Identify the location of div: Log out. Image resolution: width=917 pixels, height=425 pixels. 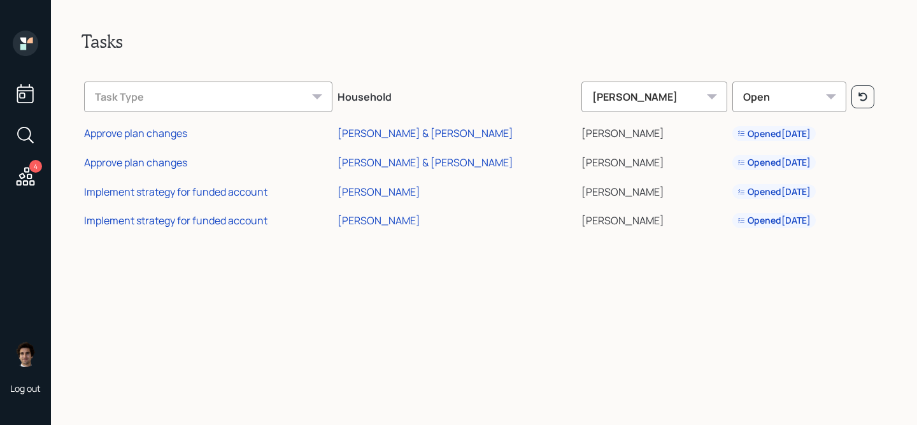
(25, 388).